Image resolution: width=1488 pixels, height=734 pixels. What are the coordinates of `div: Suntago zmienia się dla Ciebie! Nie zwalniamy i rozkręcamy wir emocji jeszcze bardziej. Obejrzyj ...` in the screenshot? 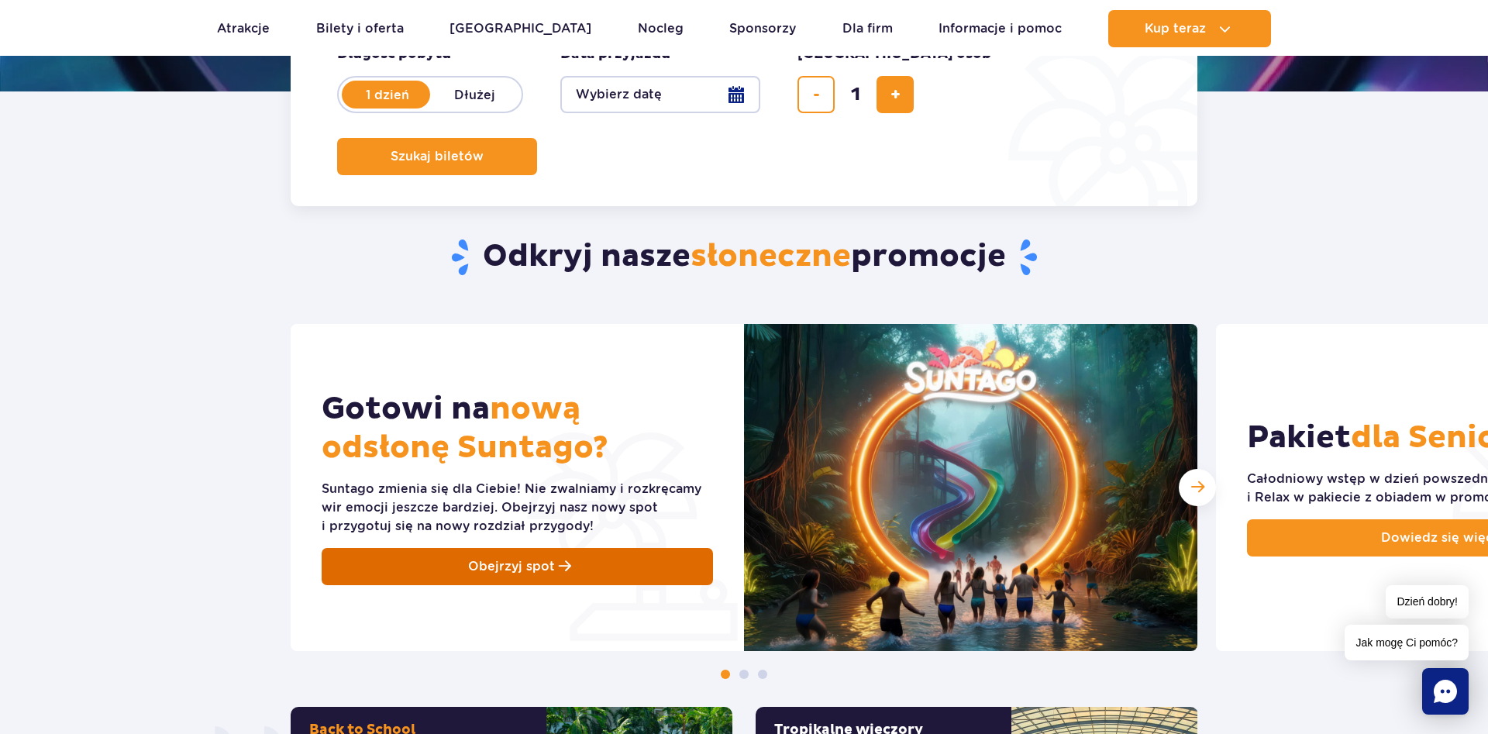 It's located at (517, 508).